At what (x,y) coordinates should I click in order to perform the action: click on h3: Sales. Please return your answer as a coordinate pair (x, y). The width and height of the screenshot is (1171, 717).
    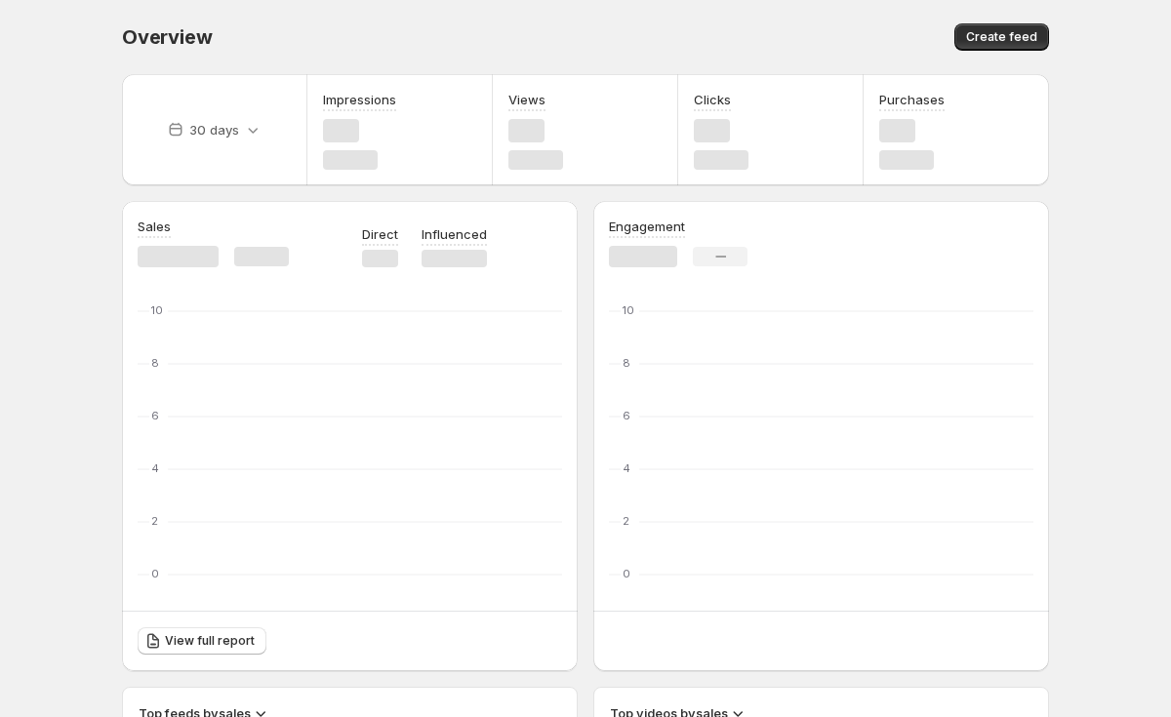
    Looking at the image, I should click on (154, 226).